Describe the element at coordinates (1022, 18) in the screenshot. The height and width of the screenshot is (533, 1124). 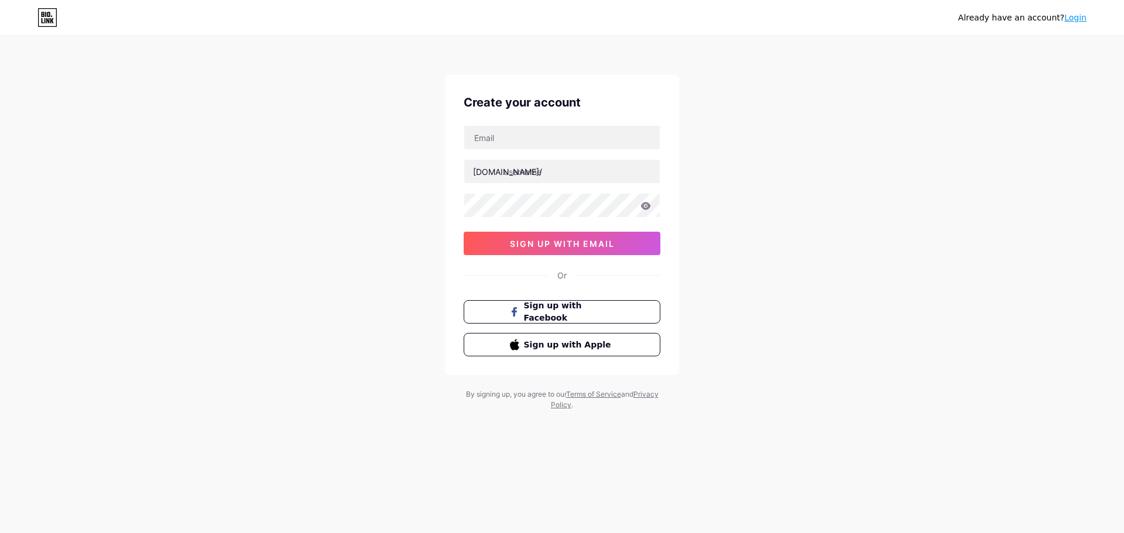
I see `div: Already have an account?` at that location.